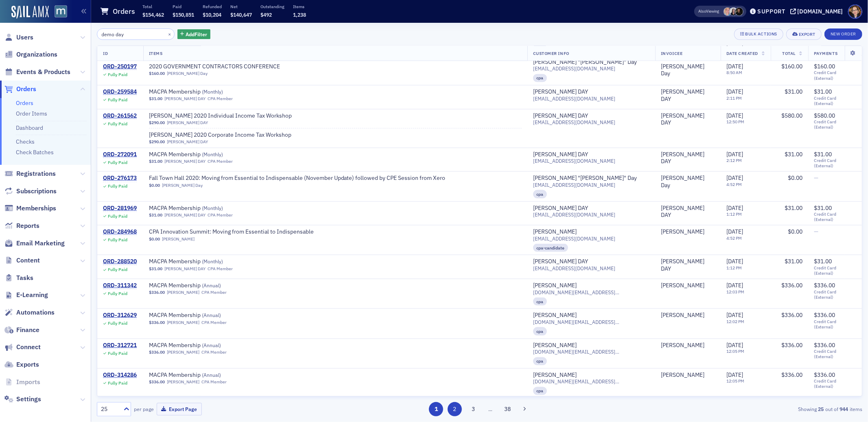  I want to click on span: Events & Products, so click(43, 72).